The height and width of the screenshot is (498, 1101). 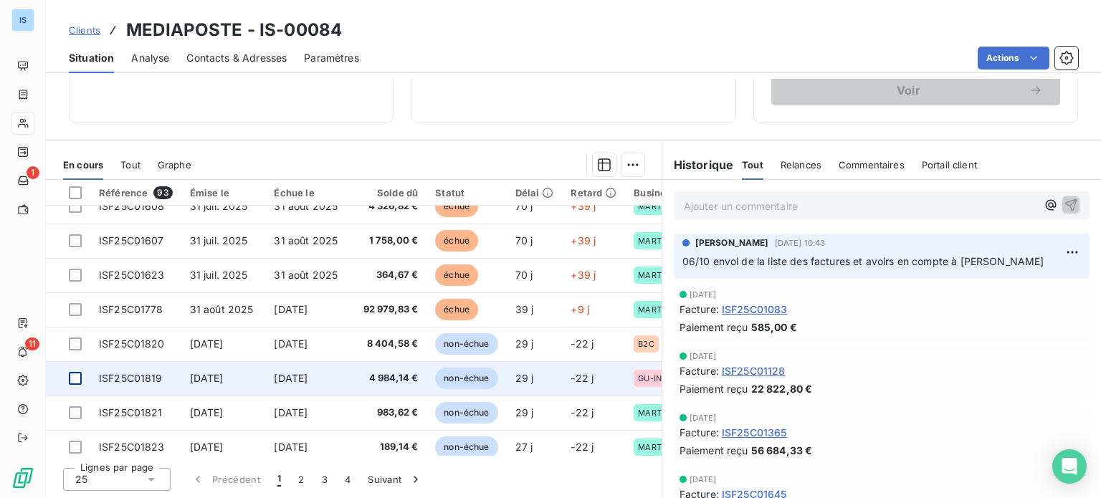 I want to click on span: En cours, so click(x=83, y=165).